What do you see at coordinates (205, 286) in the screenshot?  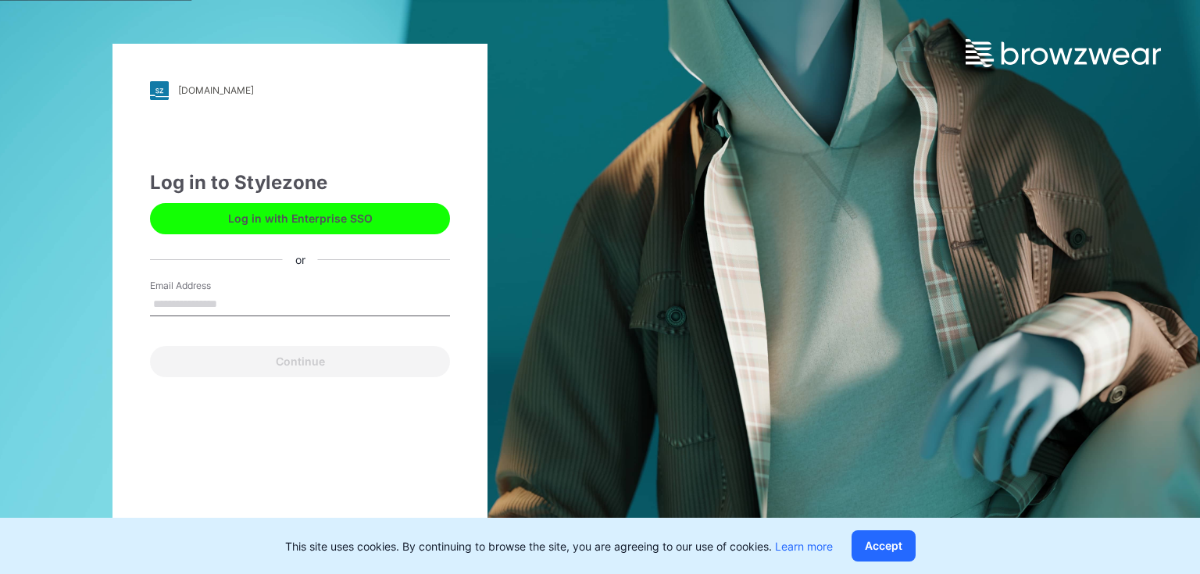 I see `label: Email Address` at bounding box center [205, 286].